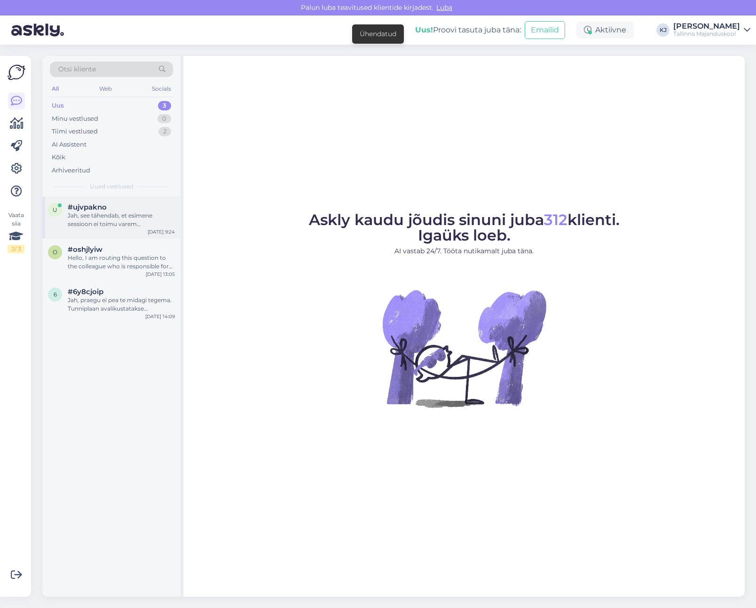  Describe the element at coordinates (464, 348) in the screenshot. I see `img: No Chat active` at that location.